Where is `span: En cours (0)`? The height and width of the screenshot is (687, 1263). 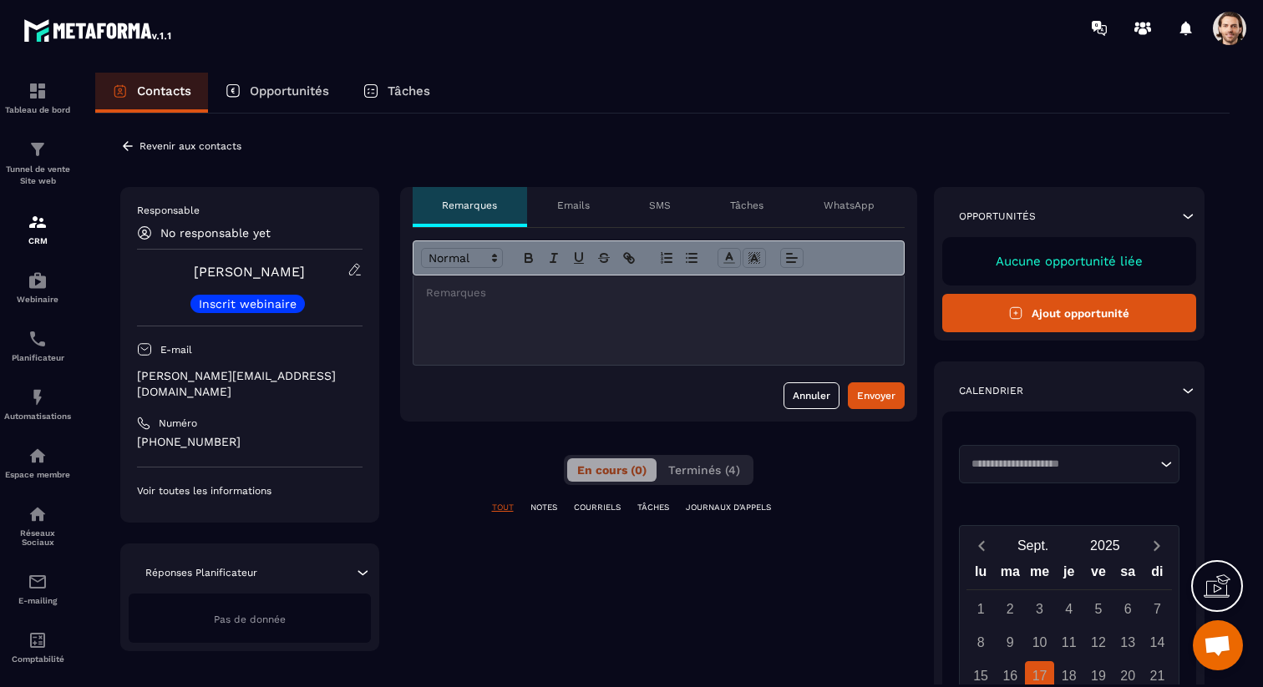
span: En cours (0) is located at coordinates (611, 470).